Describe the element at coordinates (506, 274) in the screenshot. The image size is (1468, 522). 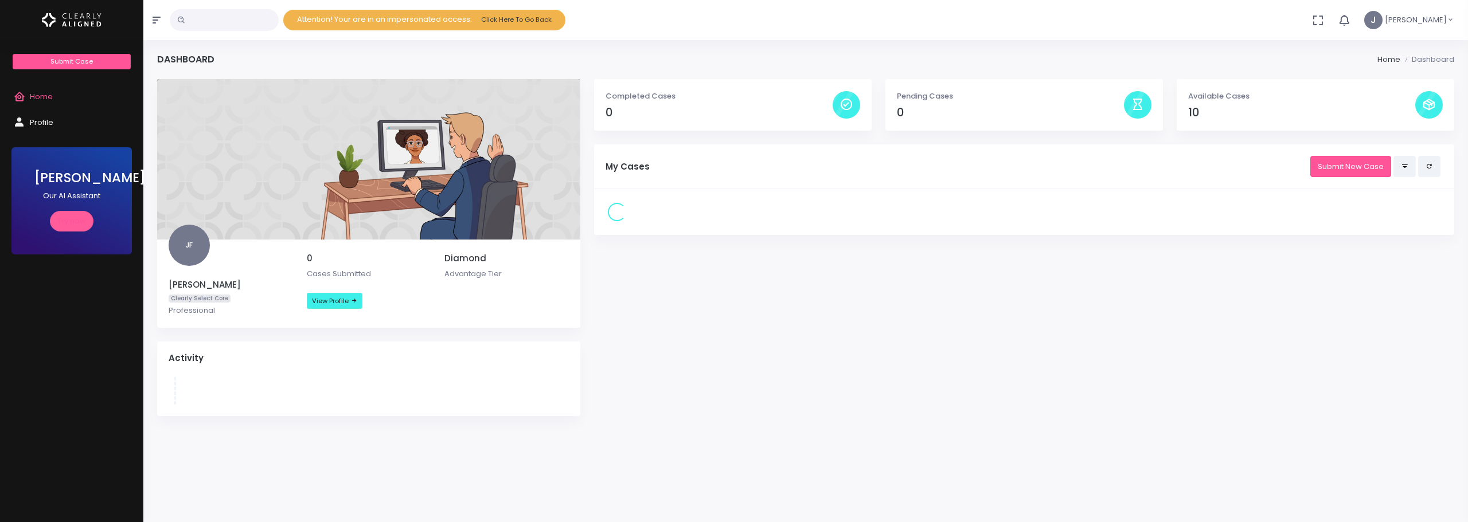
I see `p: Advantage Tier` at that location.